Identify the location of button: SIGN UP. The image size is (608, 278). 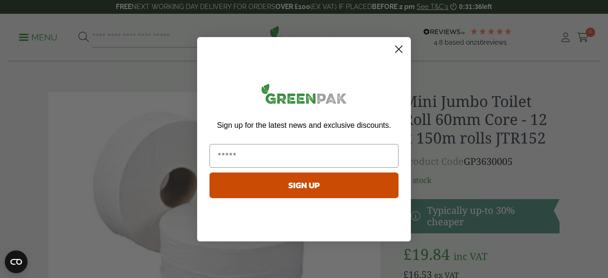
(304, 185).